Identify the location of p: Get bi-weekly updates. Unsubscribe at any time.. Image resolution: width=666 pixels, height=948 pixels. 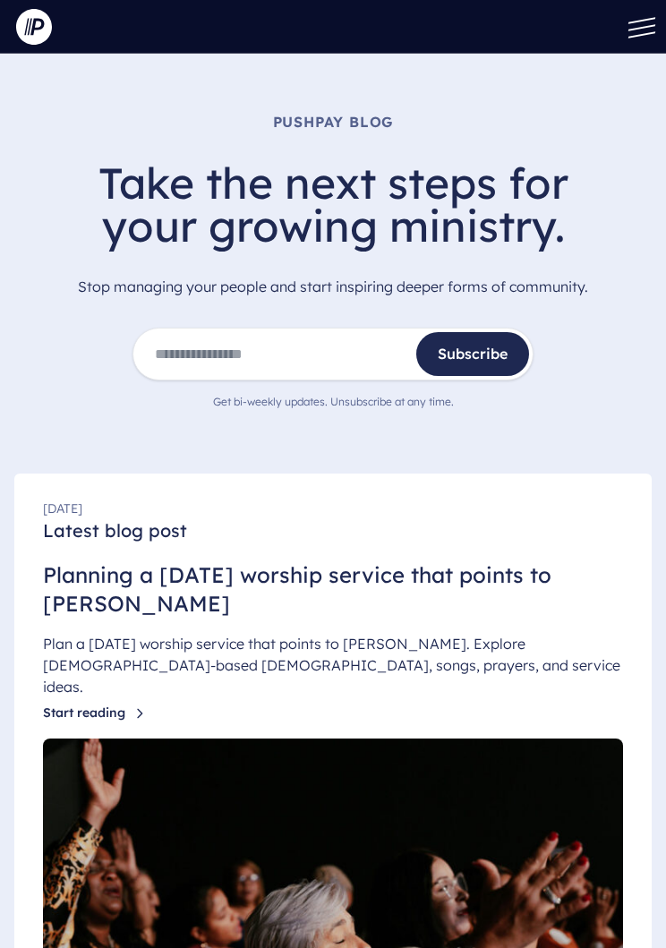
(333, 402).